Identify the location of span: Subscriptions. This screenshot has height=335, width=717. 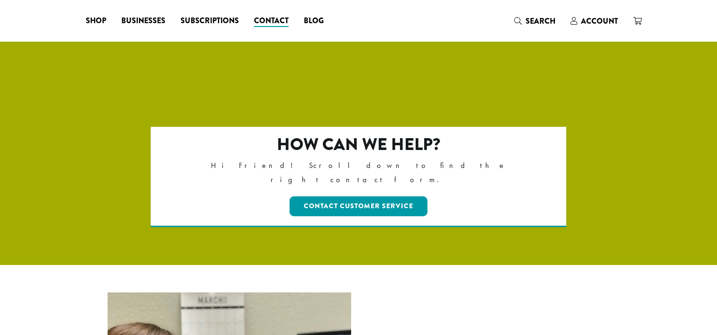
(209, 21).